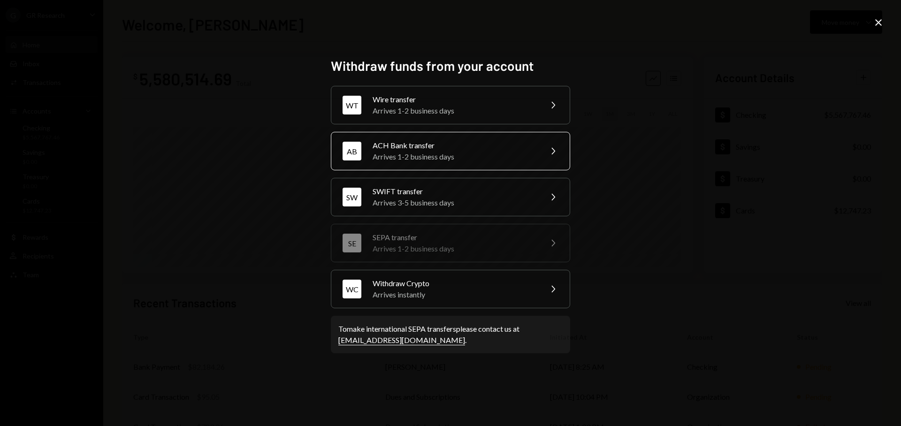  I want to click on div: WT, so click(352, 105).